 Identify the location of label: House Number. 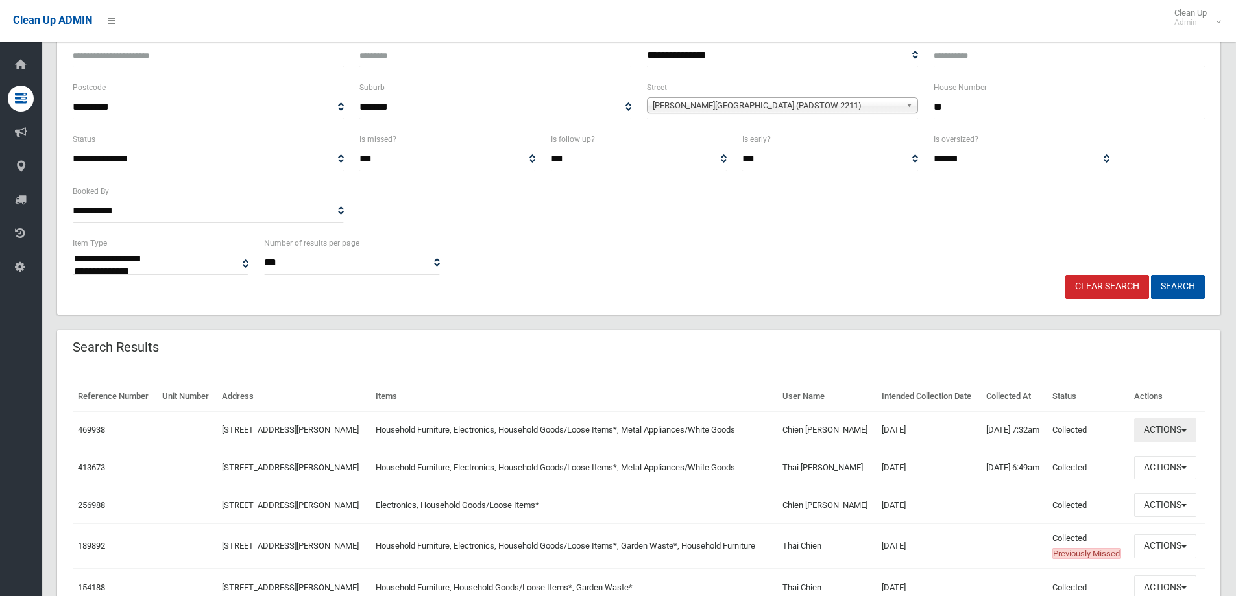
(961, 88).